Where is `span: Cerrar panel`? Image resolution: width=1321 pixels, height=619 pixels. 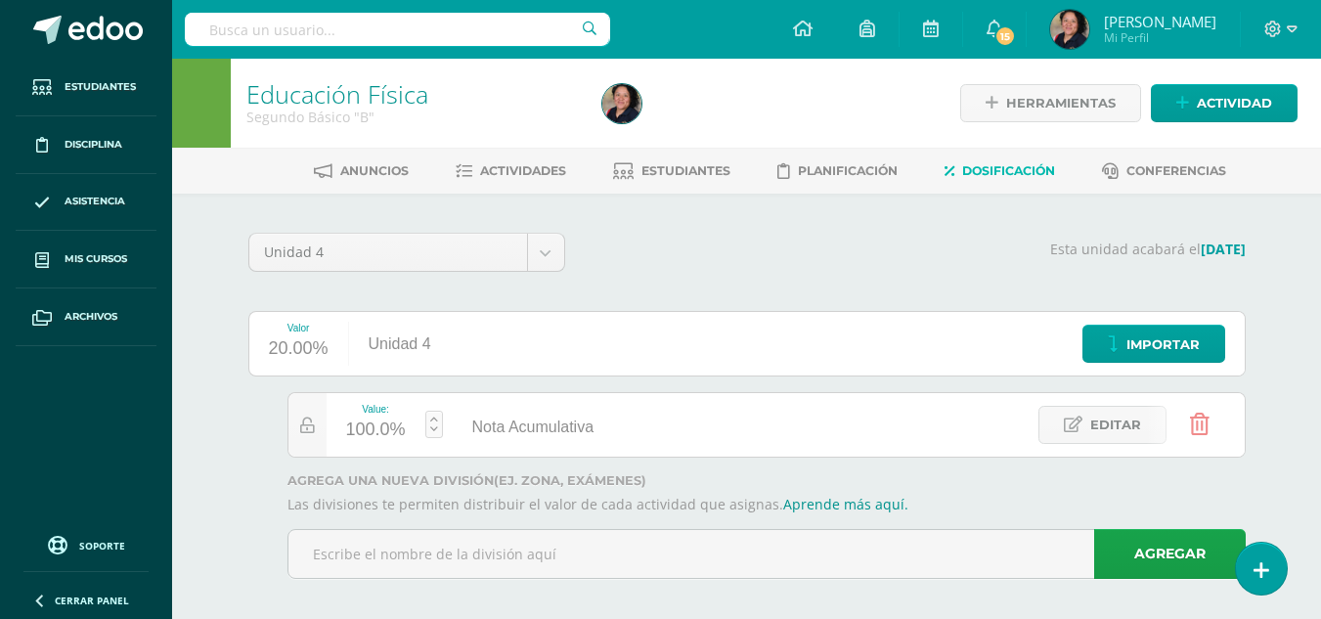
span: Cerrar panel is located at coordinates (92, 600).